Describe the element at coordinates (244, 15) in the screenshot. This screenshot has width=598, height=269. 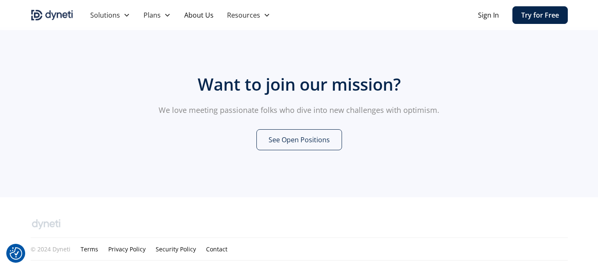
I see `div: Resources` at that location.